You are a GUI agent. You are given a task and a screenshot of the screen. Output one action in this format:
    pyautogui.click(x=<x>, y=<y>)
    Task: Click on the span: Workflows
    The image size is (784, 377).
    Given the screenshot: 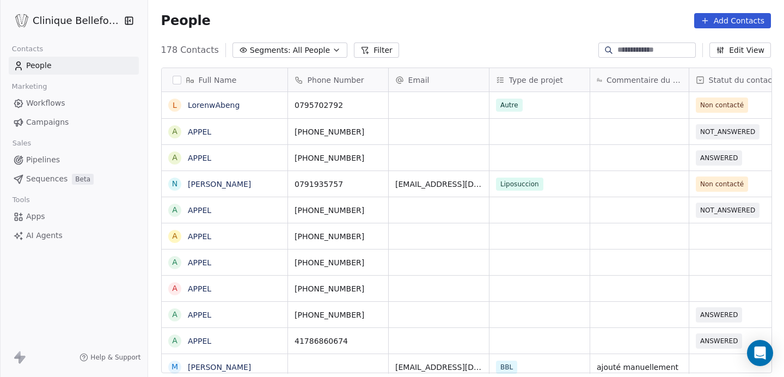 What is the action you would take?
    pyautogui.click(x=46, y=103)
    